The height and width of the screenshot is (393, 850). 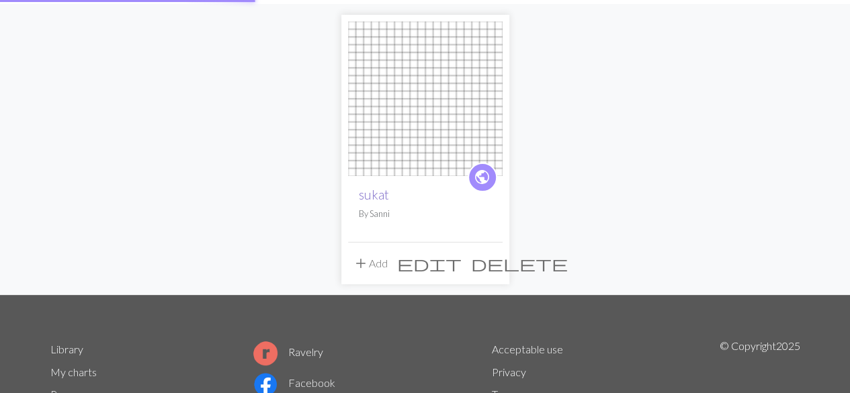 I want to click on button: Add, so click(x=370, y=263).